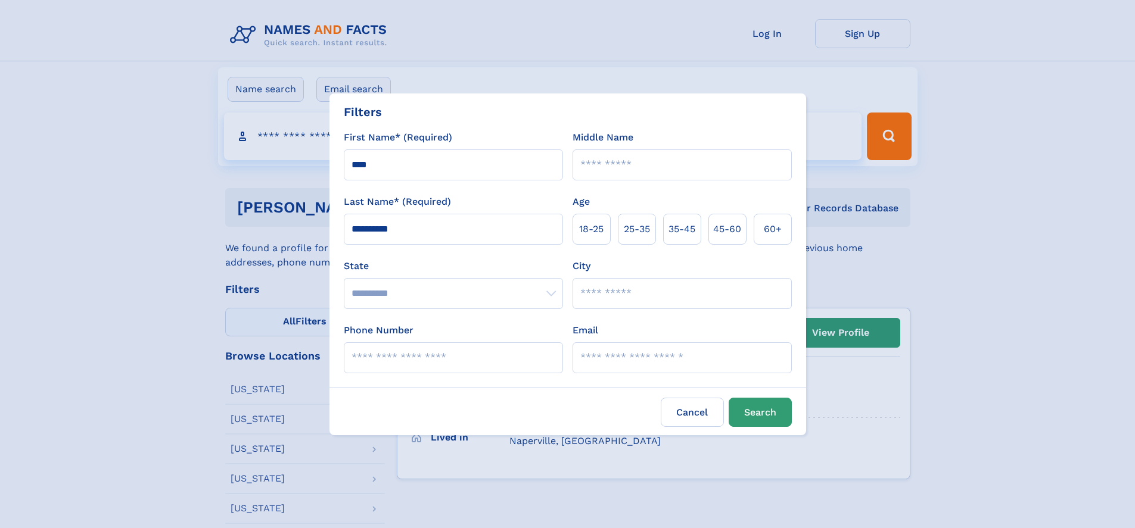  What do you see at coordinates (397, 202) in the screenshot?
I see `label: Last Name* (Required)` at bounding box center [397, 202].